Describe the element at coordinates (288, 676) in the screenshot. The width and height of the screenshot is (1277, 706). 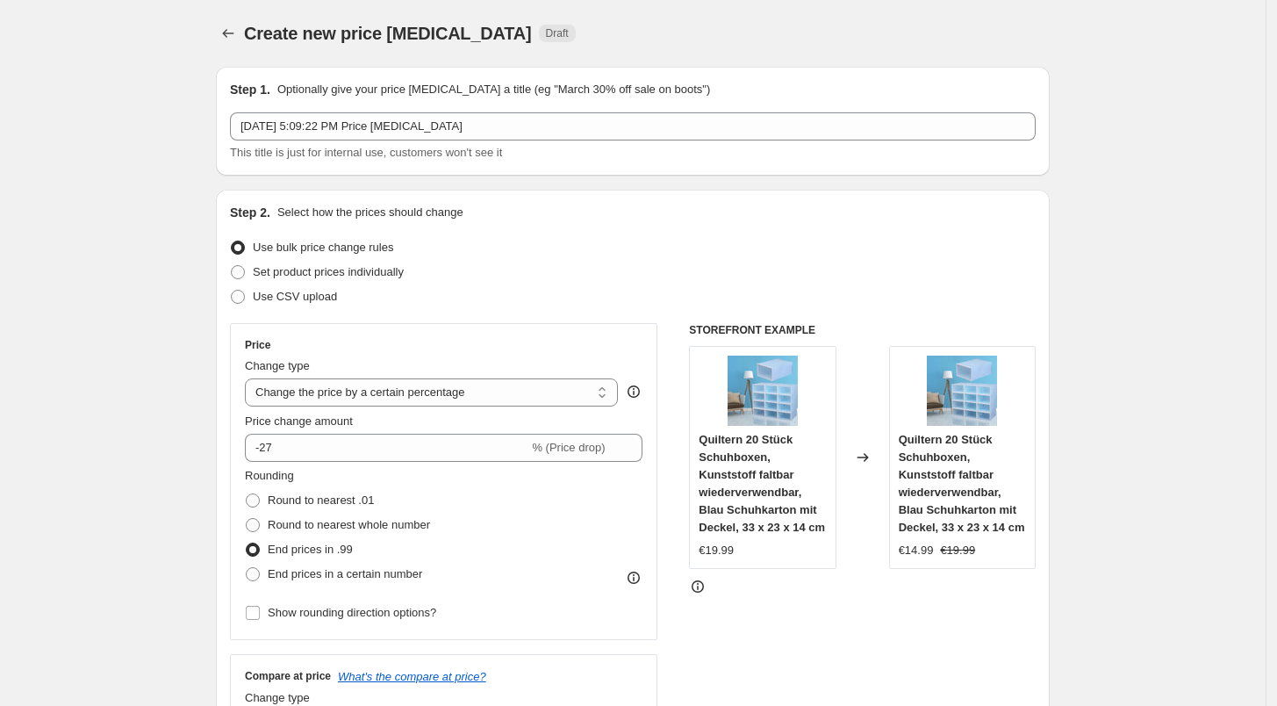
I see `h3: Compare at price` at that location.